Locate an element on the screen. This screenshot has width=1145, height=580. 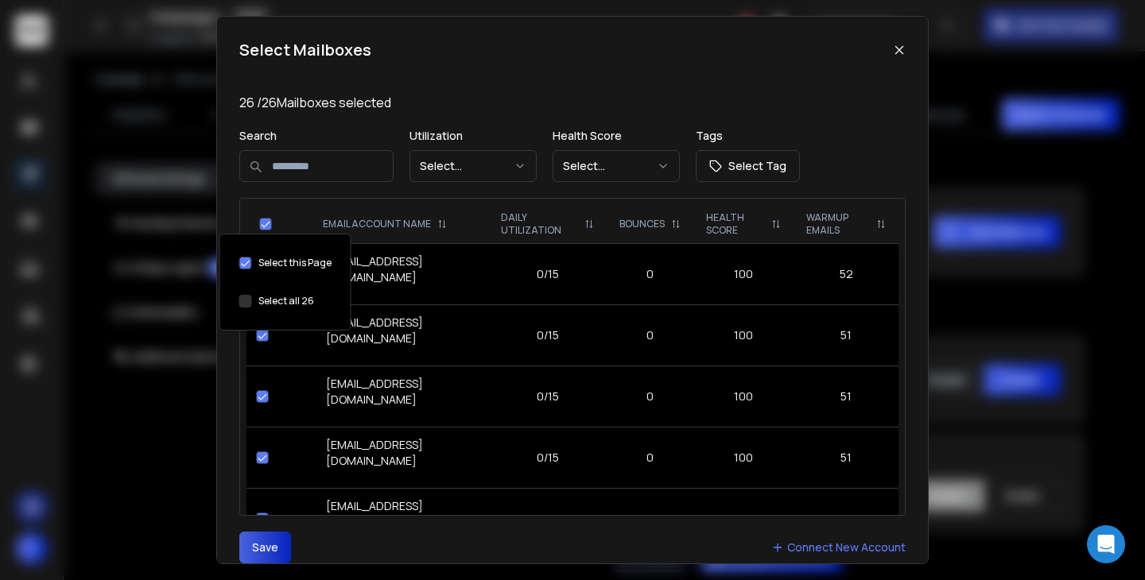
div: Open Intercom Messenger is located at coordinates (1106, 545).